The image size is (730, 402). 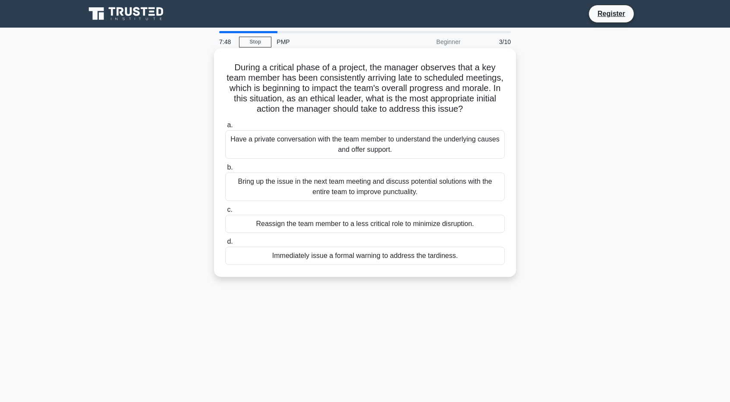 What do you see at coordinates (365, 224) in the screenshot?
I see `div: Reassign the team member to a less critical role to minimize disruption.` at bounding box center [365, 224].